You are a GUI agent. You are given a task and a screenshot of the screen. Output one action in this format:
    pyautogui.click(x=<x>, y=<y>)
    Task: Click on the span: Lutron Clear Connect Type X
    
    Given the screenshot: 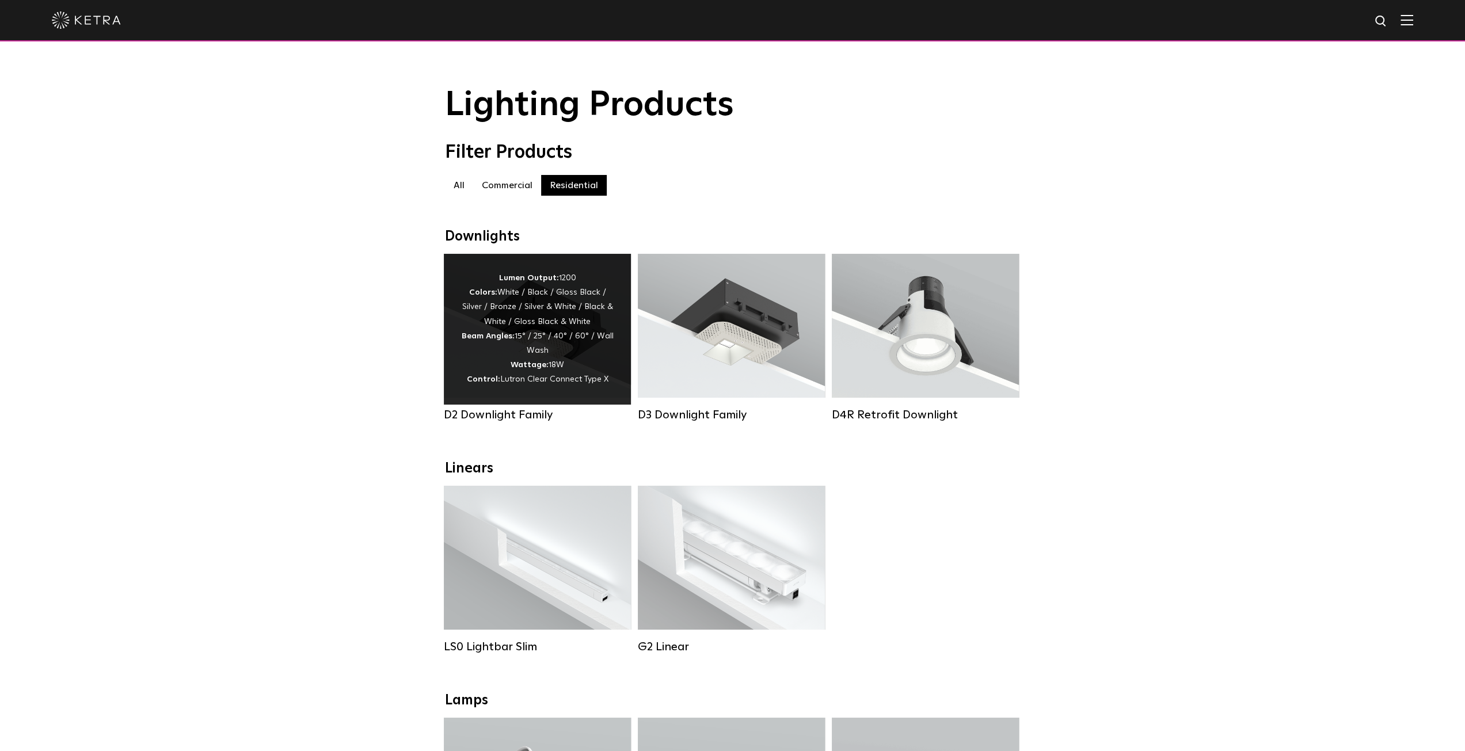 What is the action you would take?
    pyautogui.click(x=554, y=379)
    